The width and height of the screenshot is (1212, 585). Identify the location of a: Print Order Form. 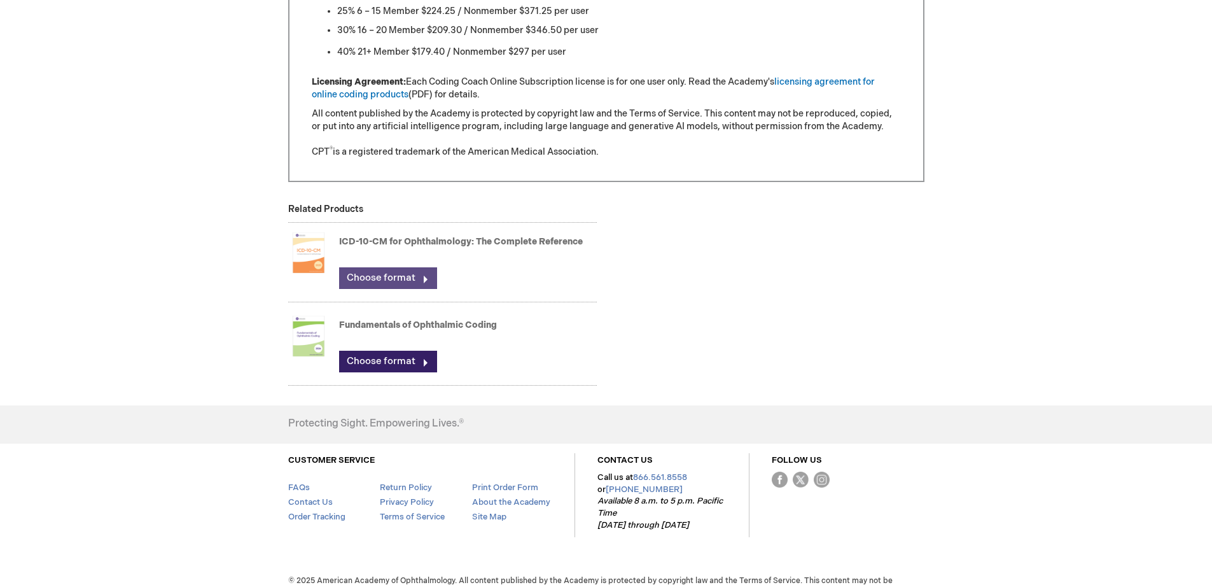
(505, 488).